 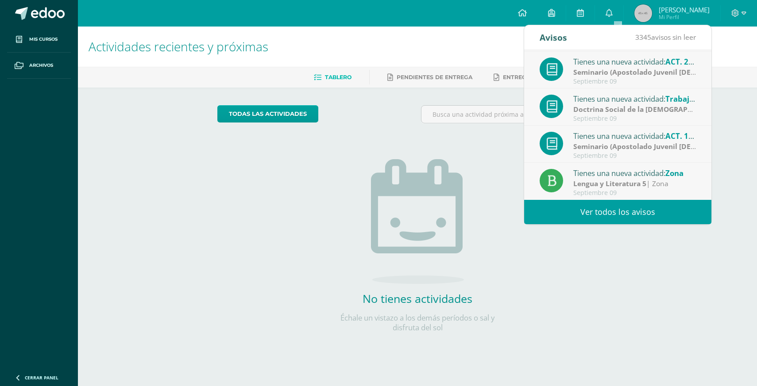 What do you see at coordinates (643, 13) in the screenshot?
I see `img: 45x45` at bounding box center [643, 13].